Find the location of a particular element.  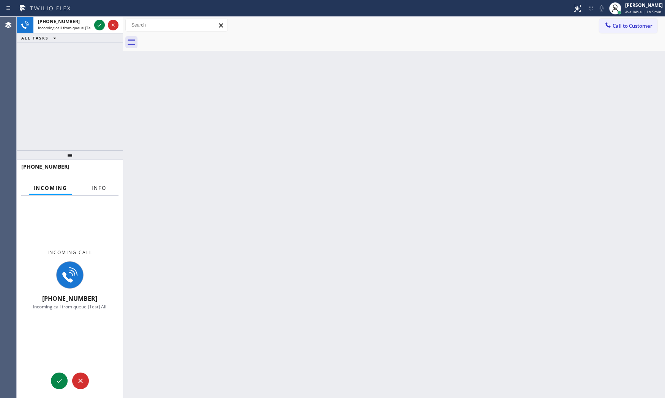

span: Incoming call is located at coordinates (70, 252).